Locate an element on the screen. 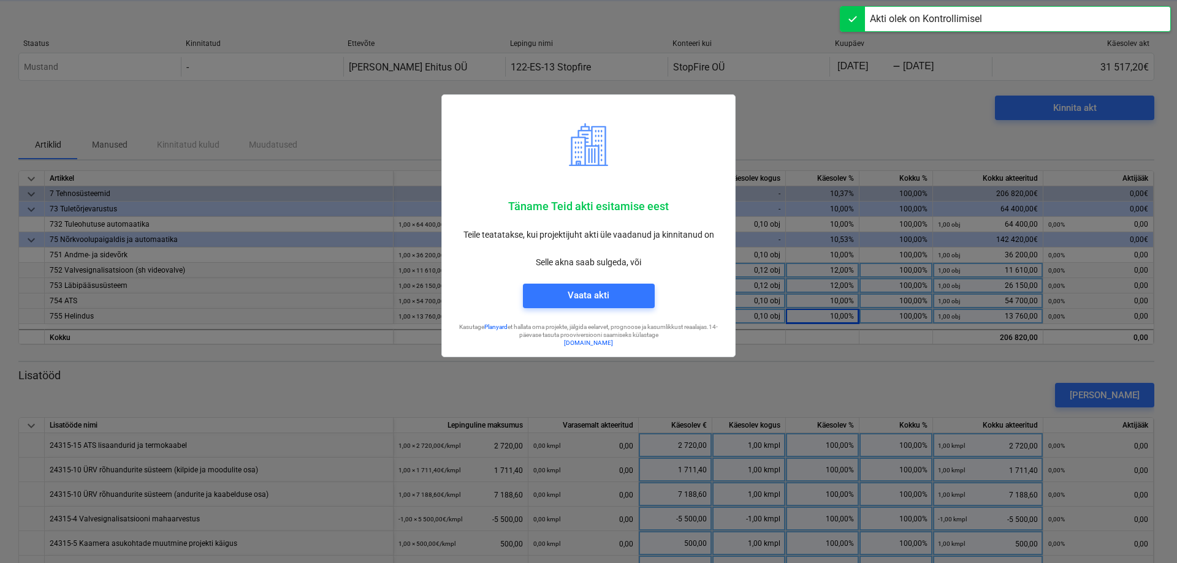 The width and height of the screenshot is (1177, 563). p: Selle akna saab sulgeda, või is located at coordinates (588, 262).